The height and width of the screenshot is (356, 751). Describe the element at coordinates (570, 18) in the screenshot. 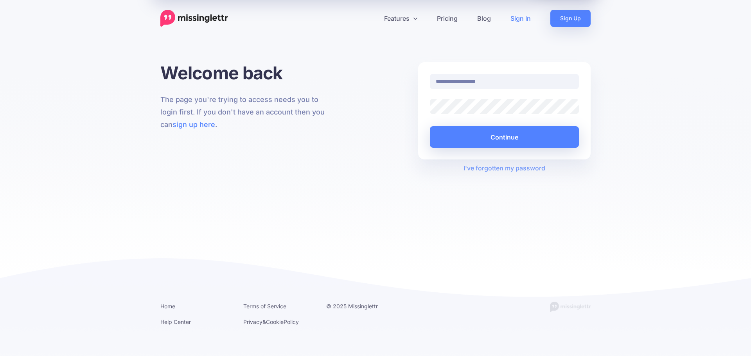

I see `a: Sign Up` at that location.